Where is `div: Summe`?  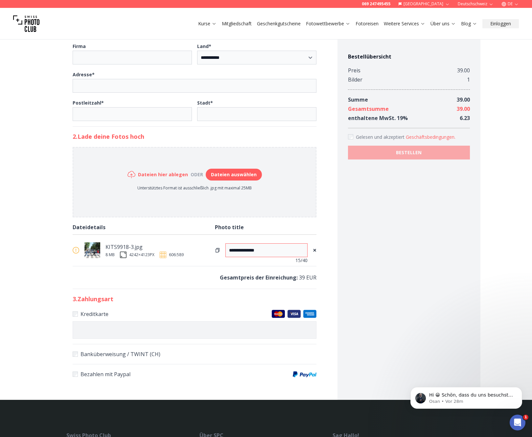 div: Summe is located at coordinates (358, 100).